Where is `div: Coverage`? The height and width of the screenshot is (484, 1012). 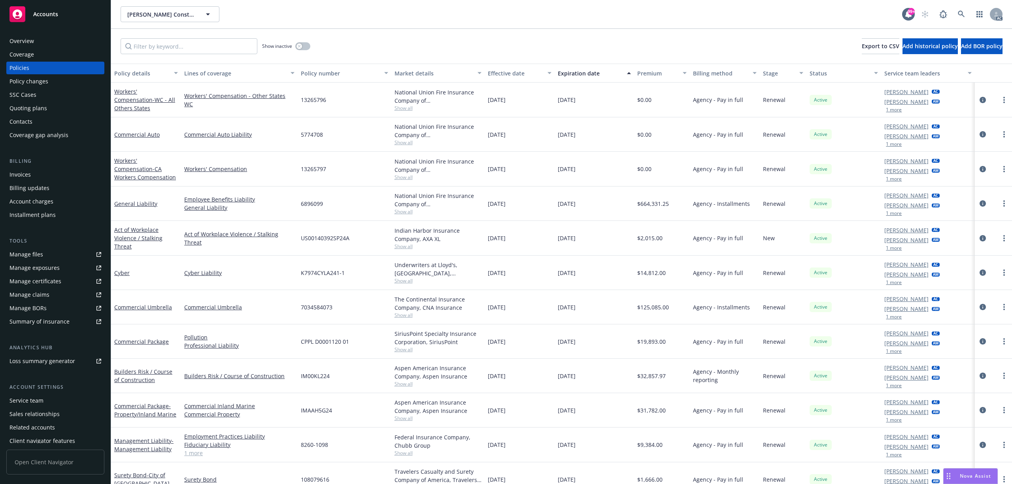 div: Coverage is located at coordinates (22, 55).